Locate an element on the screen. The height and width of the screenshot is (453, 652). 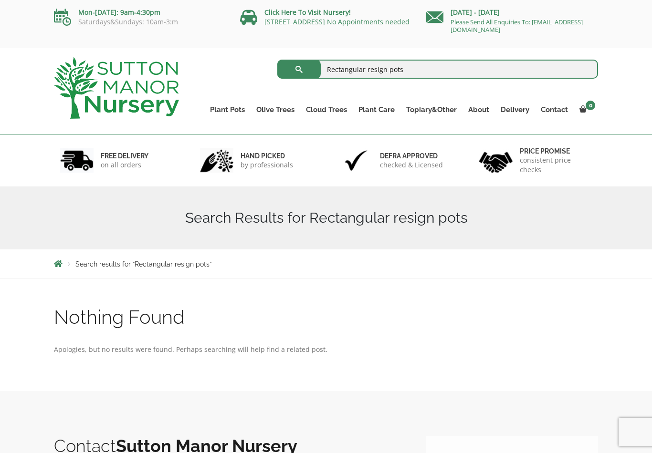
img: 4.jpg is located at coordinates (496, 160).